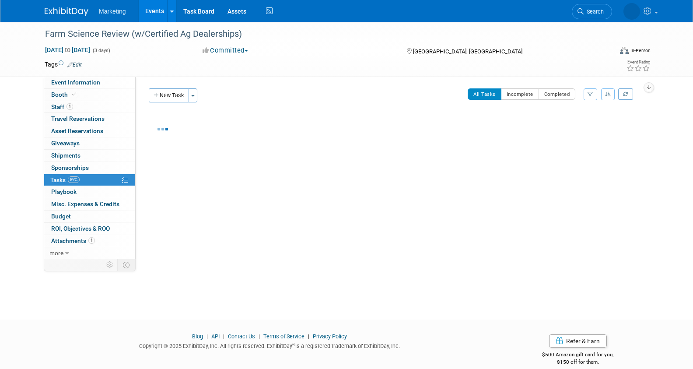 The image size is (693, 369). Describe the element at coordinates (269, 345) in the screenshot. I see `div: Copyright © 2025 ExhibitDay, Inc. All rights reserved. ExhibitDay is a registered trademark of Ex...` at that location.